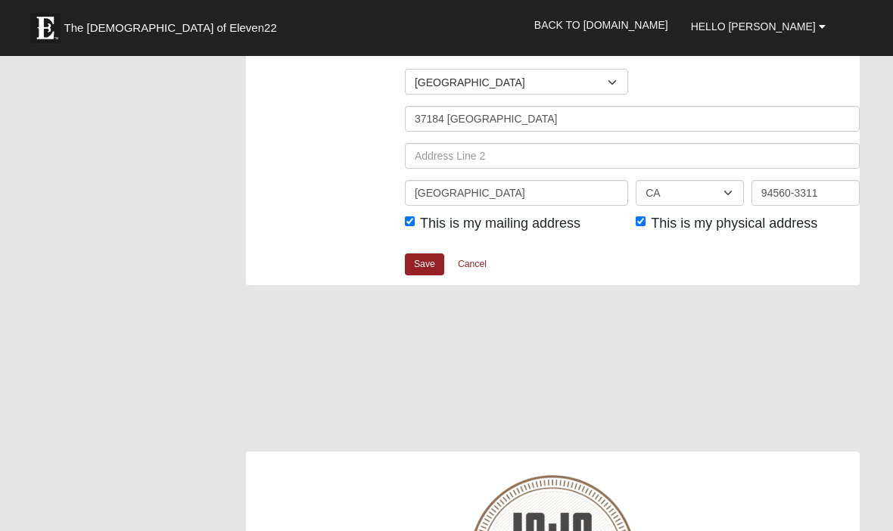  Describe the element at coordinates (640, 221) in the screenshot. I see `input: This is my physical address` at that location.